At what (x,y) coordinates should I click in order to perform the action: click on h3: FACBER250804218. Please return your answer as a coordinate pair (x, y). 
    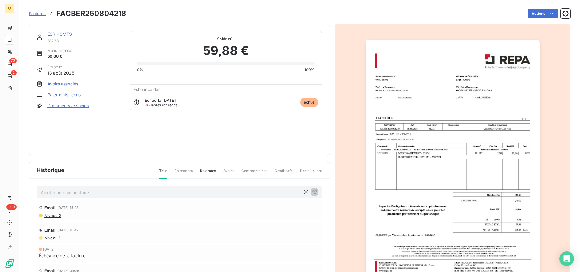
    Looking at the image, I should click on (91, 14).